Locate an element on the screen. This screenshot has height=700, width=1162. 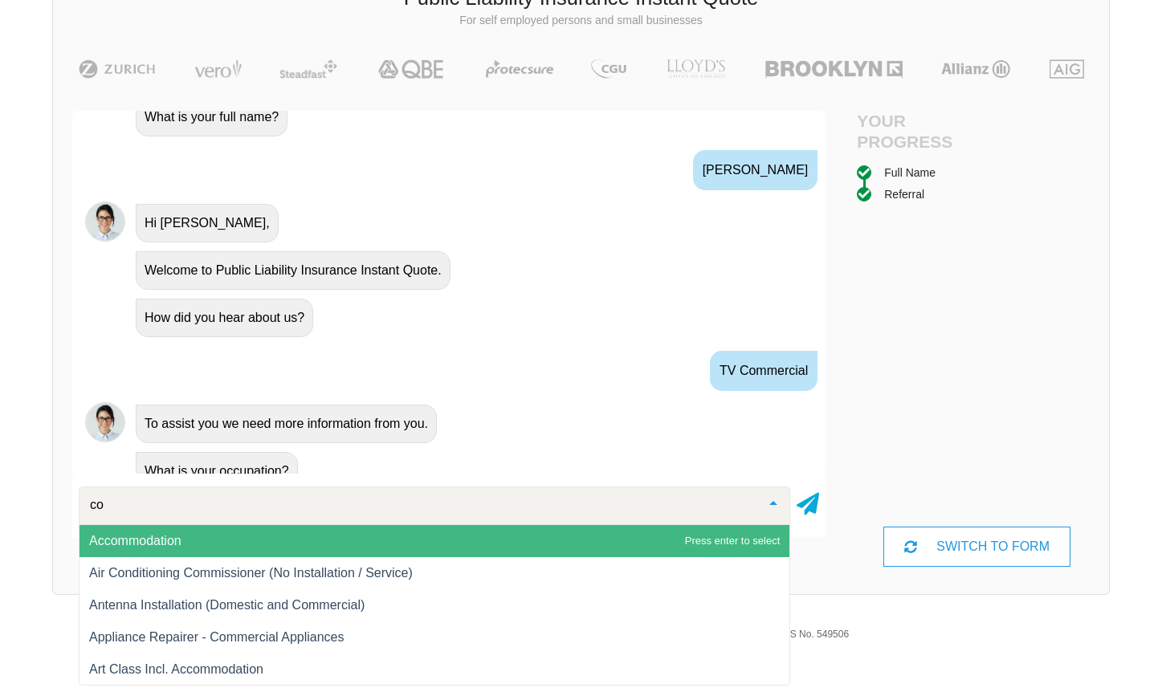
div: Referral is located at coordinates (904, 194).